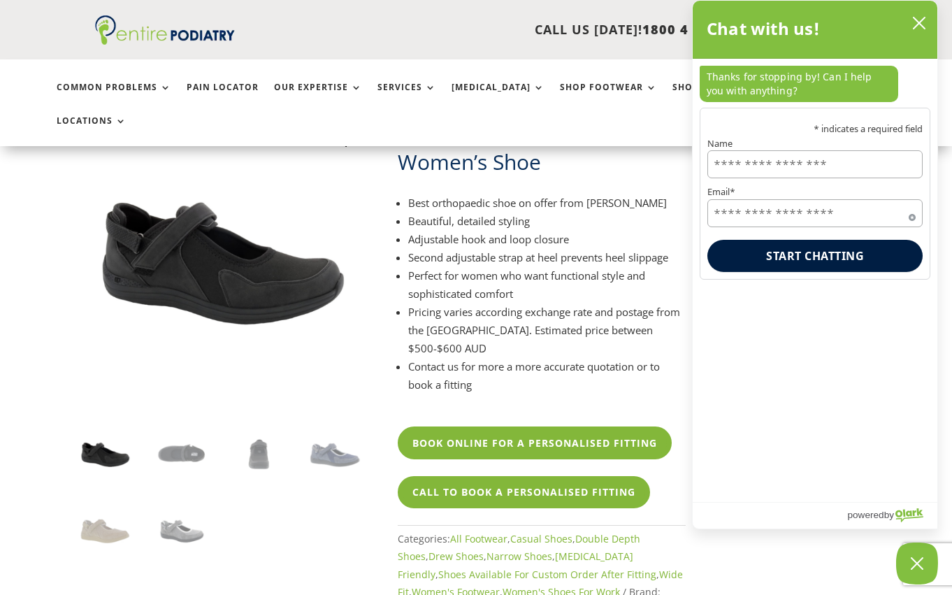  Describe the element at coordinates (815, 191) in the screenshot. I see `label: Email*` at that location.